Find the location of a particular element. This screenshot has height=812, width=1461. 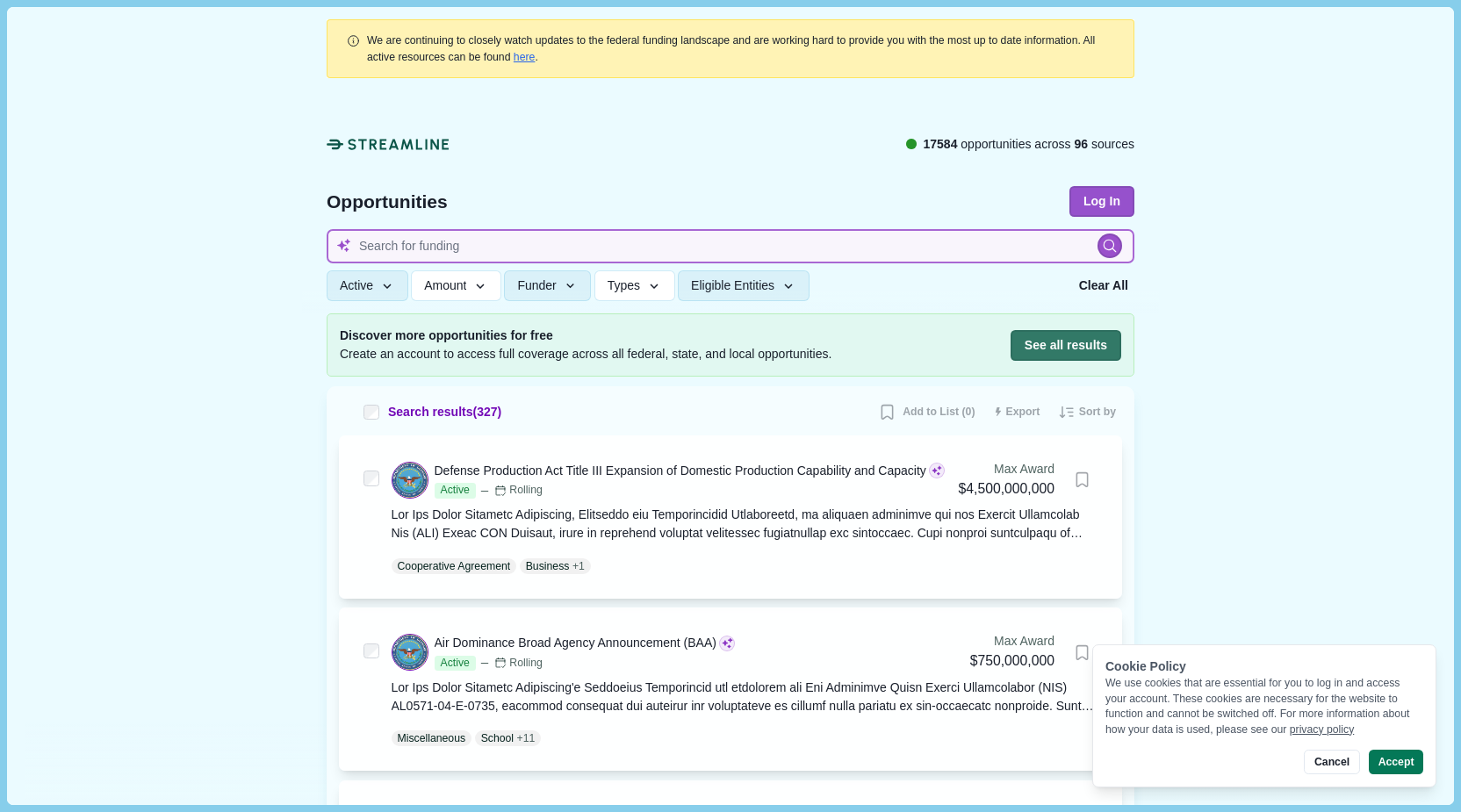

button: Add to List (0) is located at coordinates (926, 413).